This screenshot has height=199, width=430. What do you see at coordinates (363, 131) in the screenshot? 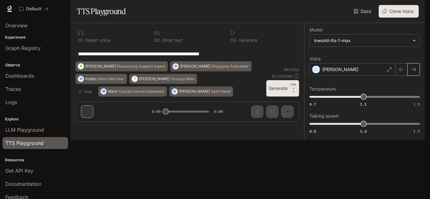
I see `span: 1.0` at bounding box center [363, 131].